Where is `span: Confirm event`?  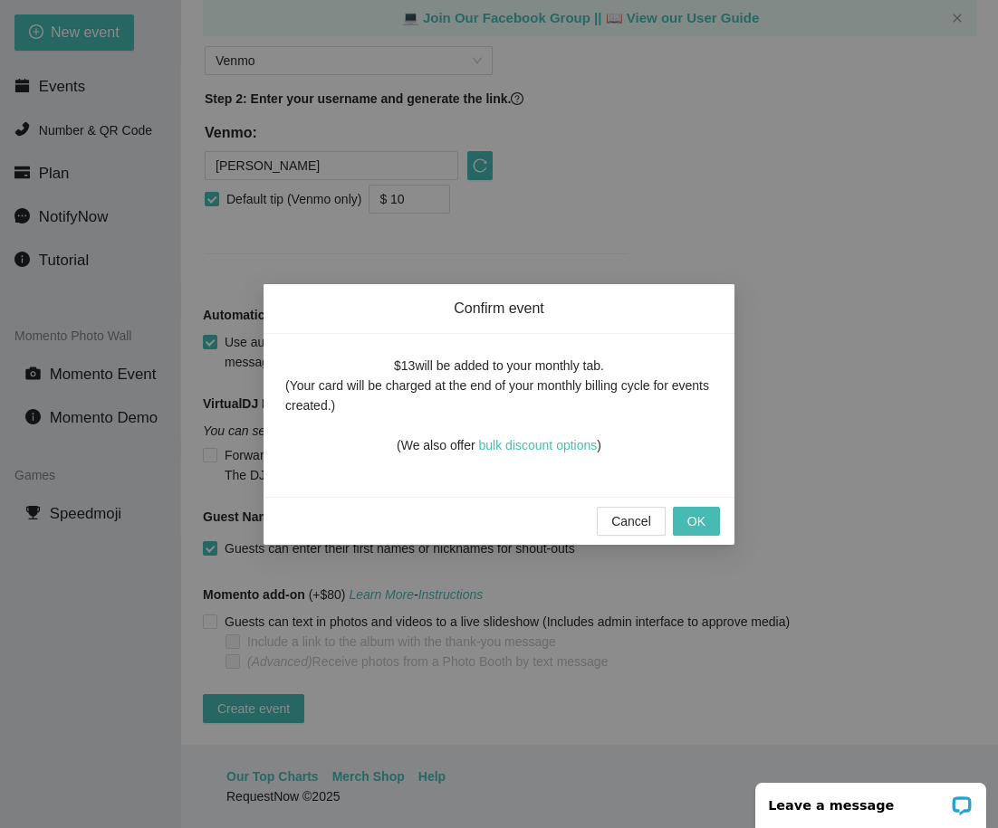
span: Confirm event is located at coordinates (499, 309).